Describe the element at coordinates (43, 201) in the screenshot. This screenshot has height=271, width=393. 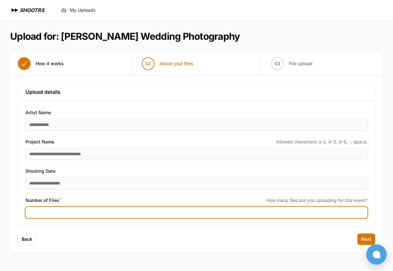
I see `span: Number of Files` at that location.